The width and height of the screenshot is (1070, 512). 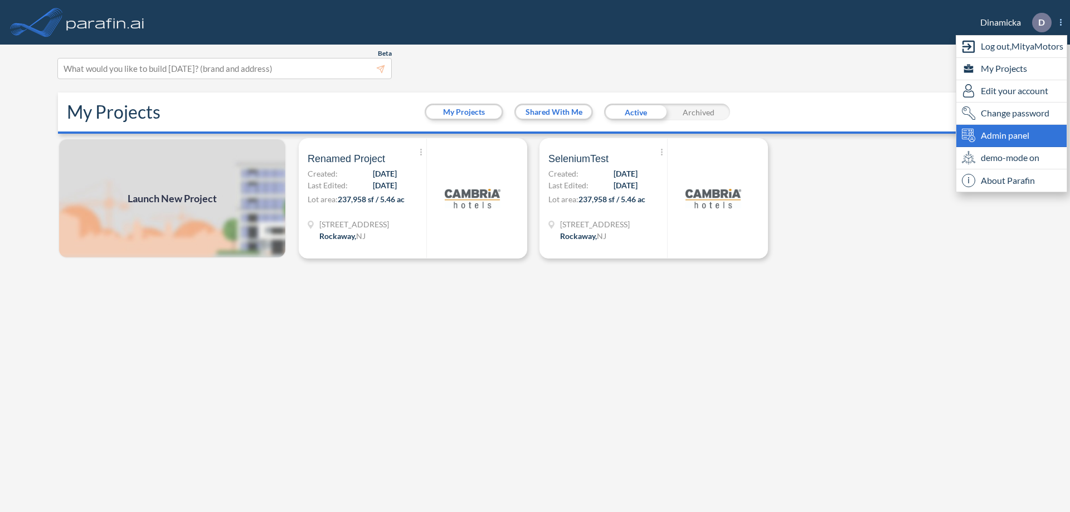 What do you see at coordinates (464, 112) in the screenshot?
I see `button: My Projects` at bounding box center [464, 112].